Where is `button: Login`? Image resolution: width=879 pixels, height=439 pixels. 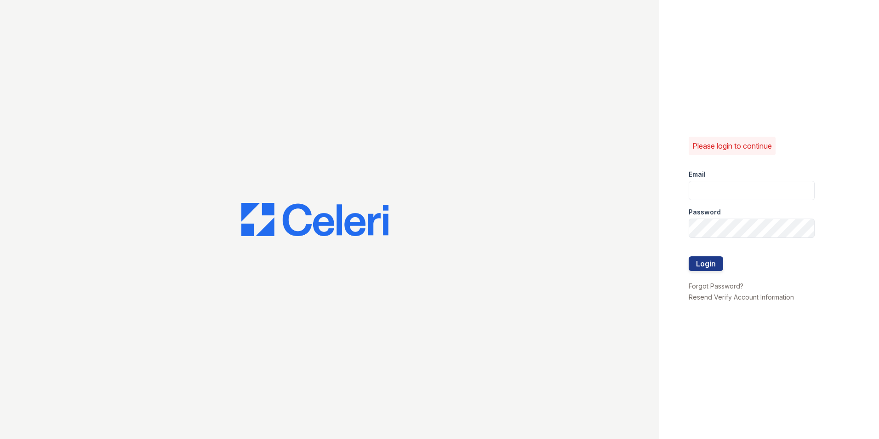 button: Login is located at coordinates (706, 263).